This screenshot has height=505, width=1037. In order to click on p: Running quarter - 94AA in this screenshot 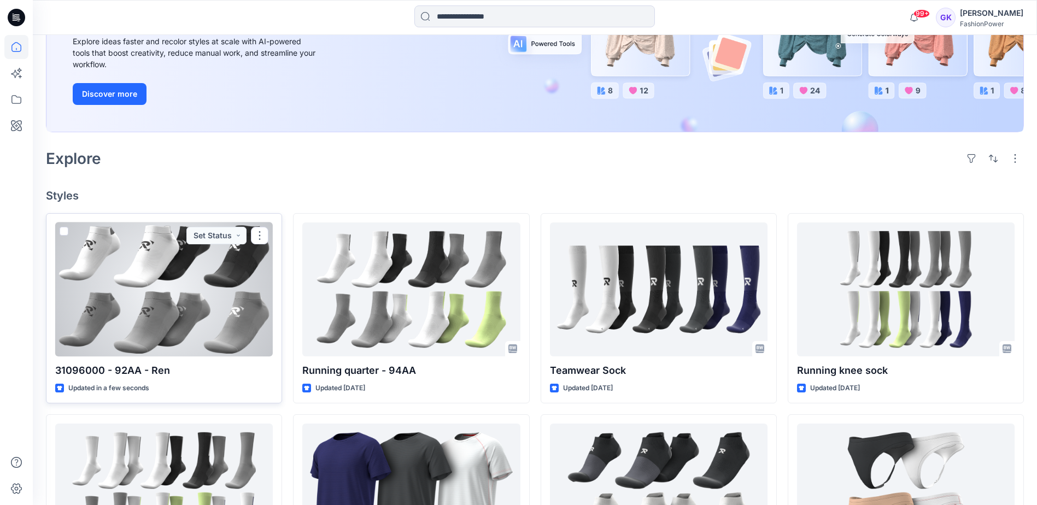, I will do `click(411, 371)`.